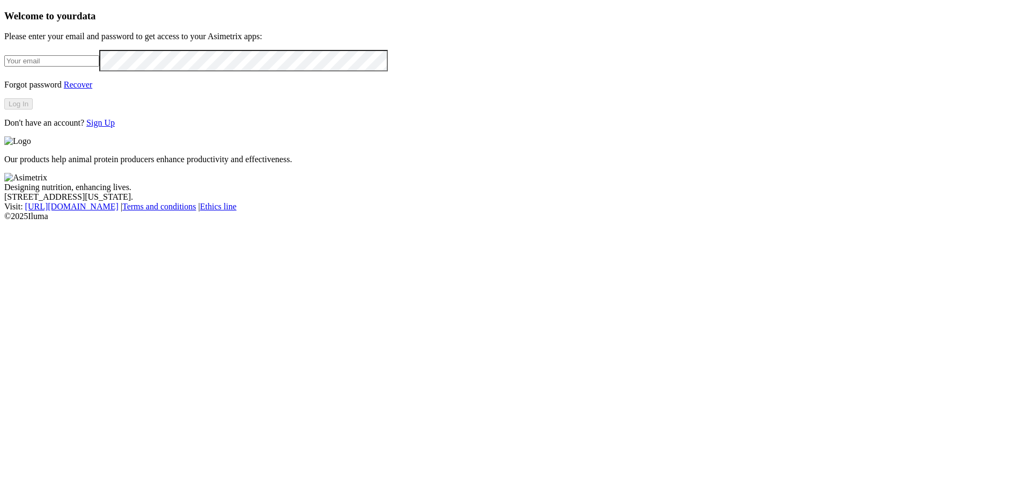 Image resolution: width=1030 pixels, height=487 pixels. What do you see at coordinates (515, 36) in the screenshot?
I see `p: Please enter your email and password to get access to your Asimetrix apps:` at bounding box center [515, 36].